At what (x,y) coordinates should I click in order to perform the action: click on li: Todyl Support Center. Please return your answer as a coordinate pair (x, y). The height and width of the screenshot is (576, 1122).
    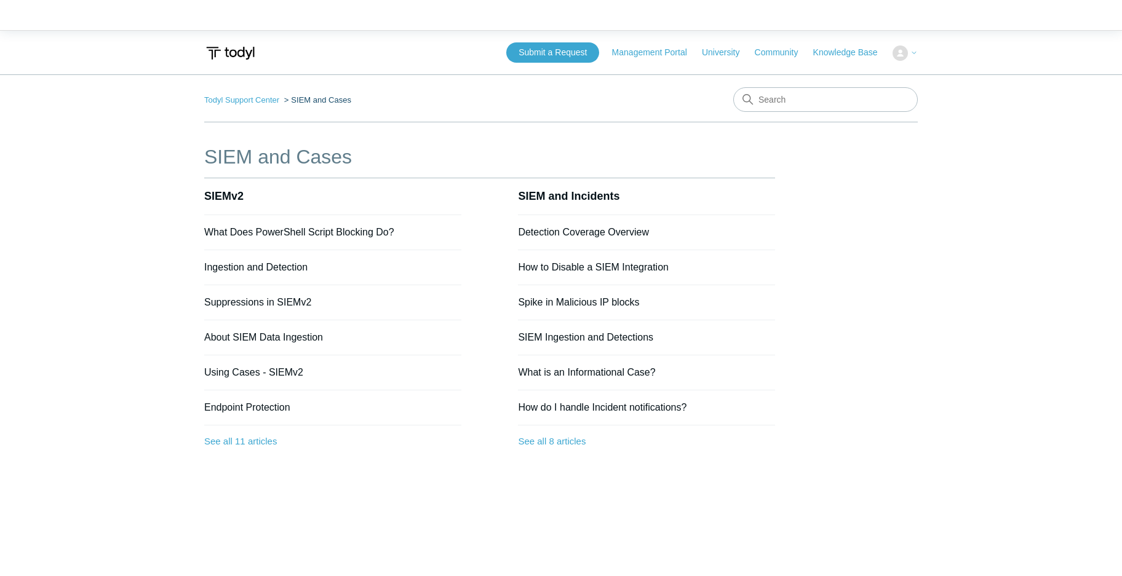
    Looking at the image, I should click on (243, 100).